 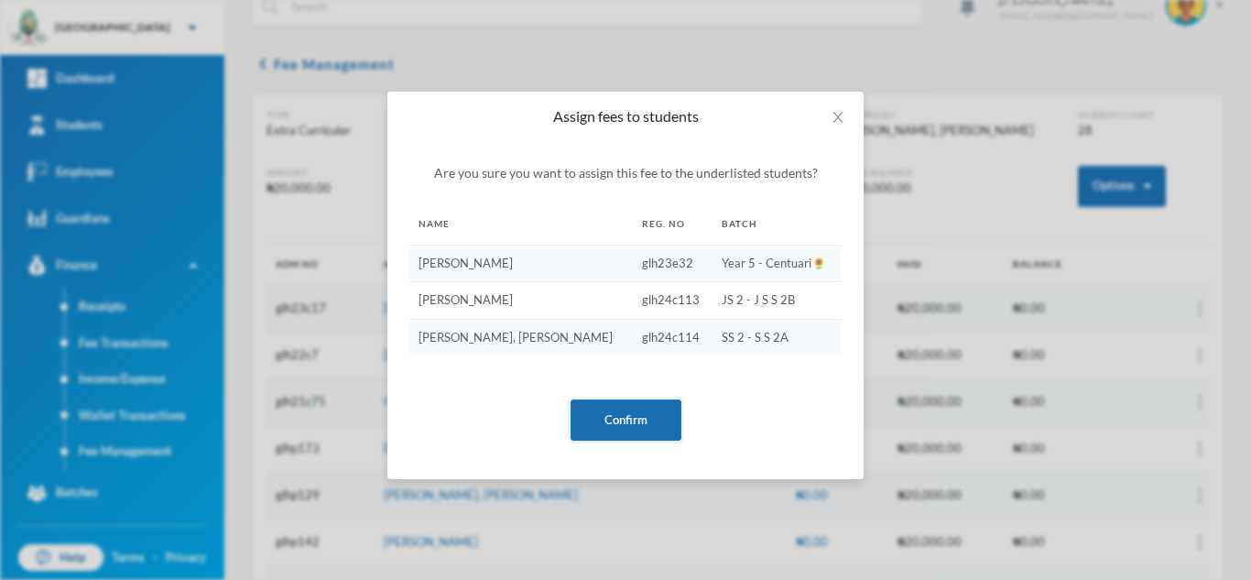 What do you see at coordinates (672, 263) in the screenshot?
I see `td: glh23e32` at bounding box center [672, 263].